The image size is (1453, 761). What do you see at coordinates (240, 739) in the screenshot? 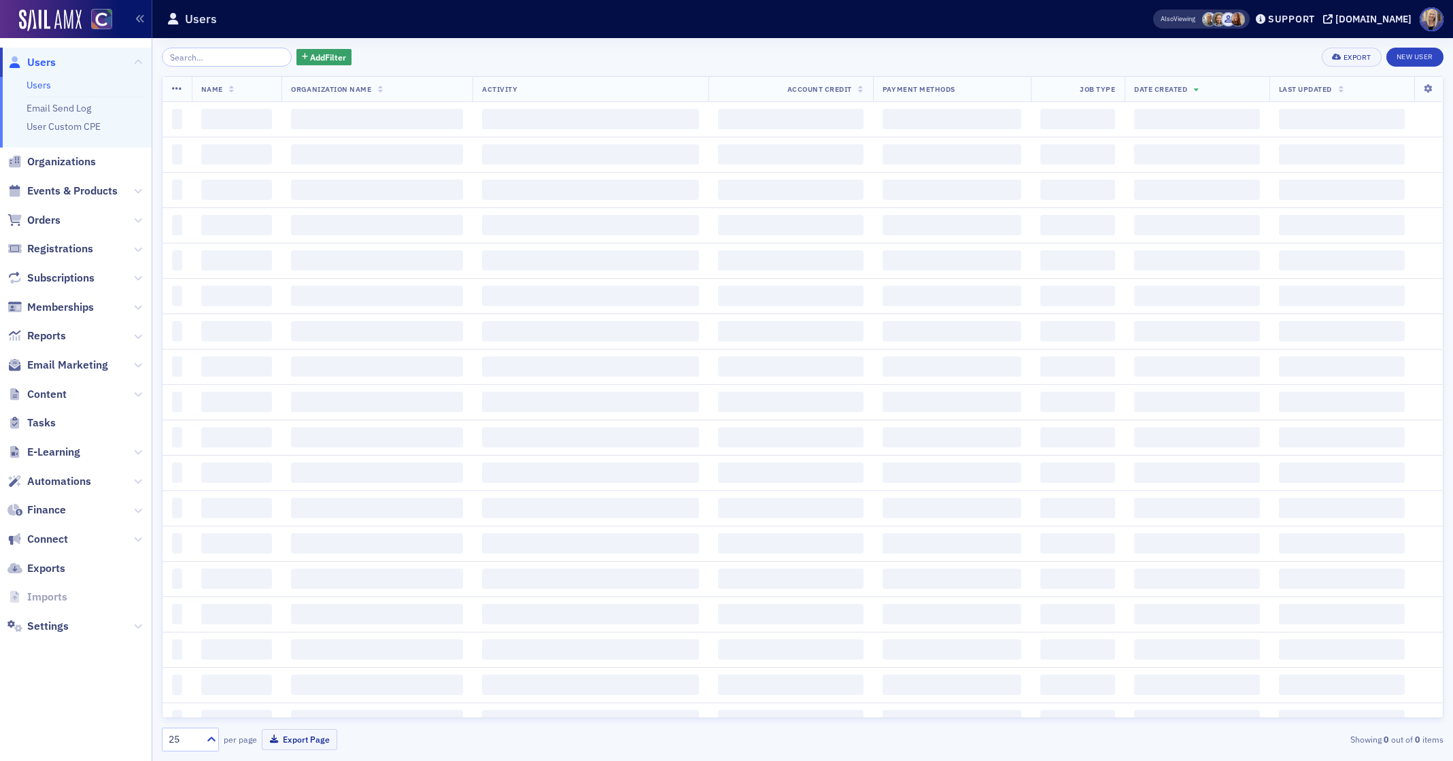
I see `label: per page` at bounding box center [240, 739].